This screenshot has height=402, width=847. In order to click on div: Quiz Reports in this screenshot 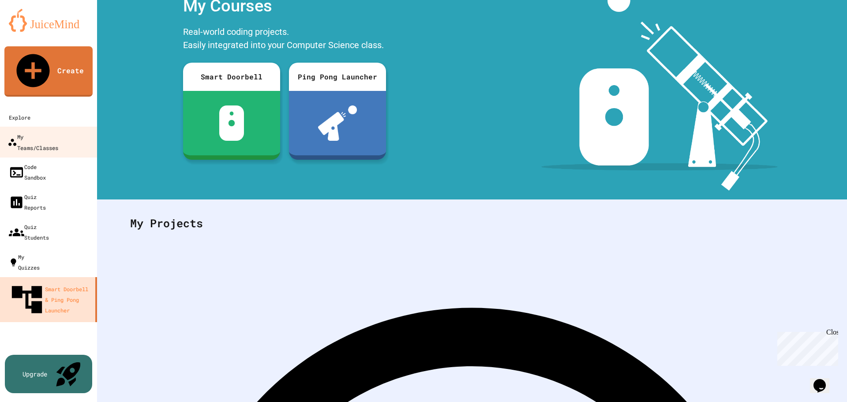, I will do `click(27, 202)`.